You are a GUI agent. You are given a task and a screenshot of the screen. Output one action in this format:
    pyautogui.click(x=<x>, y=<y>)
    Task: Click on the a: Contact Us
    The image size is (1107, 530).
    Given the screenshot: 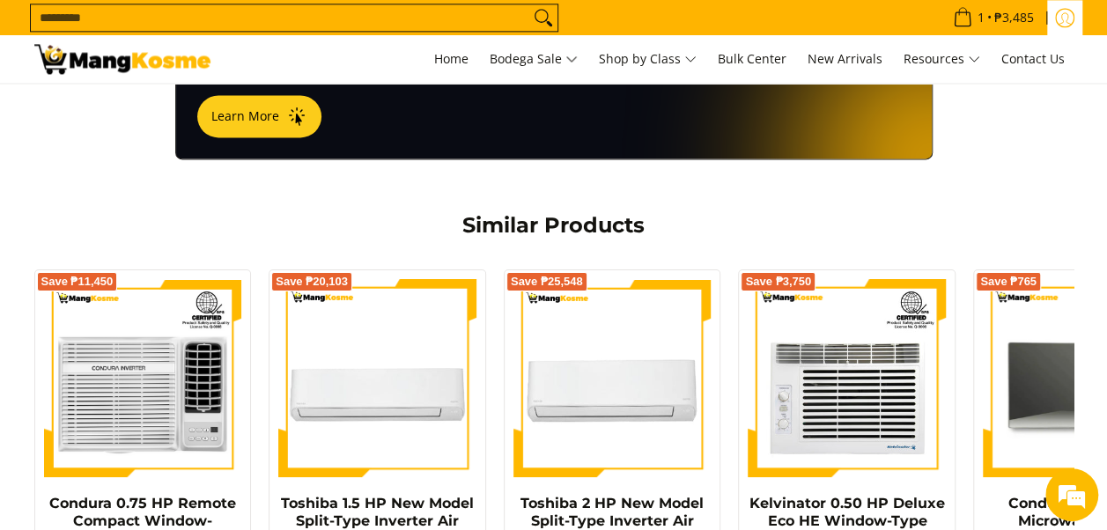 What is the action you would take?
    pyautogui.click(x=1033, y=59)
    